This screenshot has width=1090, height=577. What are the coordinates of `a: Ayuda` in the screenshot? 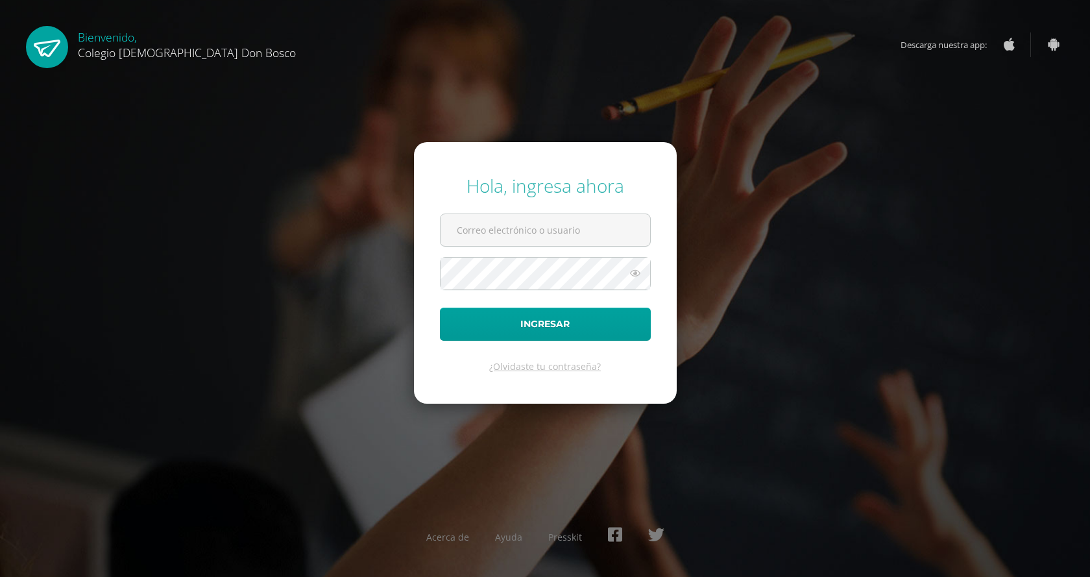 It's located at (509, 537).